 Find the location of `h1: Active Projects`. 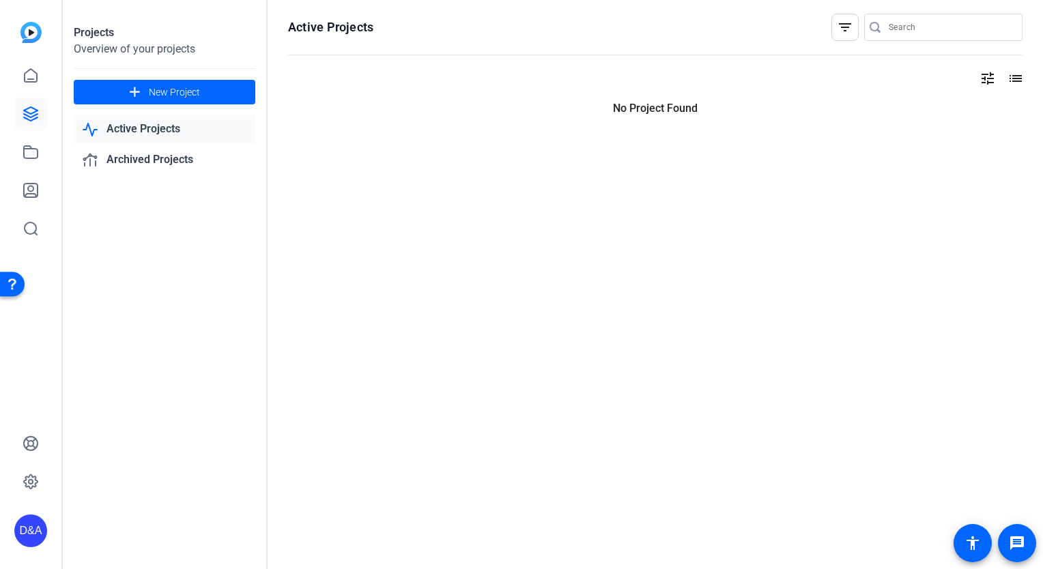

h1: Active Projects is located at coordinates (330, 27).